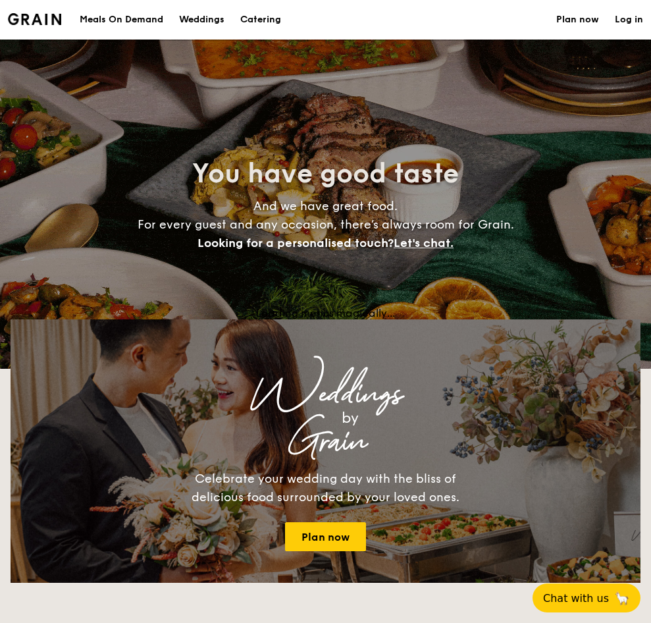 This screenshot has height=623, width=651. I want to click on a: Plan now, so click(325, 537).